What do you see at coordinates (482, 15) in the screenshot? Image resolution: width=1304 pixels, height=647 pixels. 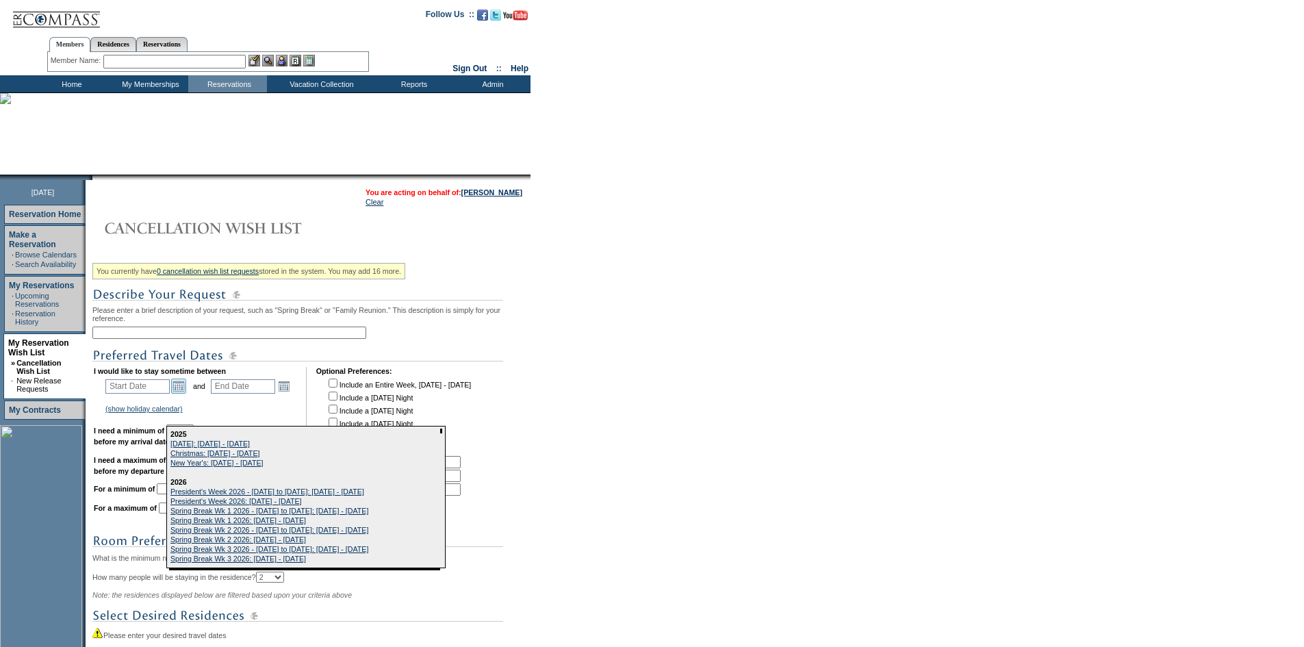 I see `img: Become our fan on Facebook` at bounding box center [482, 15].